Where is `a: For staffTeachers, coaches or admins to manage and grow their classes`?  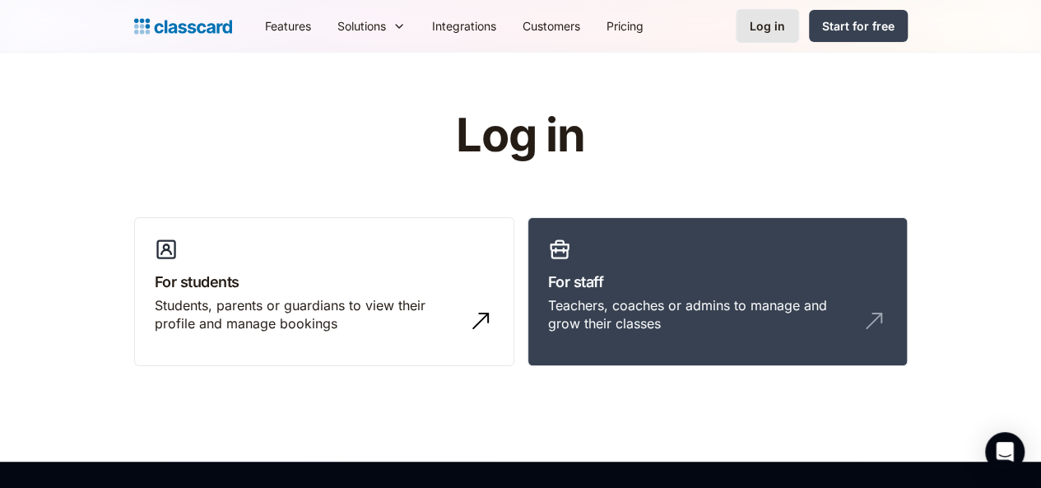 a: For staffTeachers, coaches or admins to manage and grow their classes is located at coordinates (717, 292).